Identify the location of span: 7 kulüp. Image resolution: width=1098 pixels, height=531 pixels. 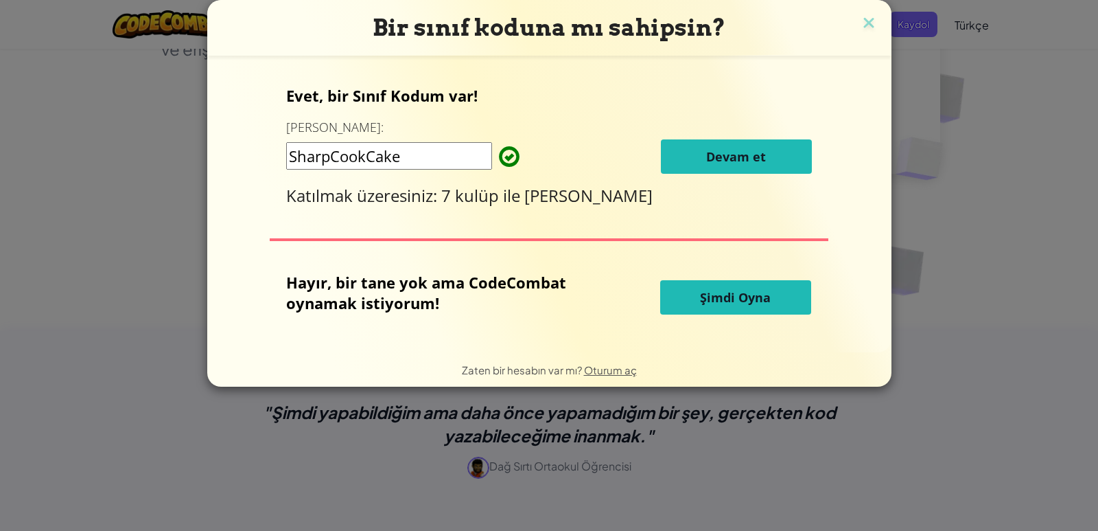
(472, 195).